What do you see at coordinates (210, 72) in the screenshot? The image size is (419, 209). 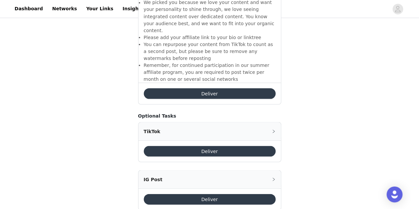 I see `li: Remember, for continued participation in our summer affiliate program, you are required to post t...` at bounding box center [210, 72].